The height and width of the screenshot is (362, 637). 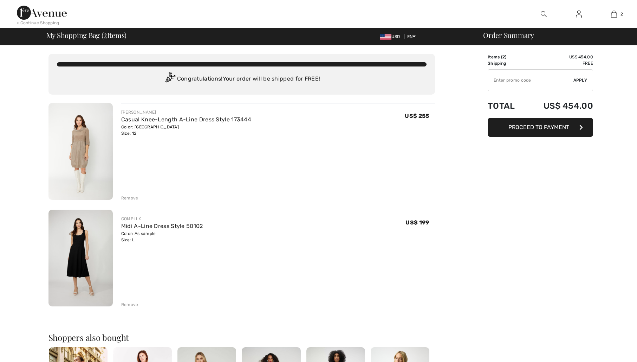 What do you see at coordinates (86, 35) in the screenshot?
I see `span: My Shopping Bag ( Items)` at bounding box center [86, 35].